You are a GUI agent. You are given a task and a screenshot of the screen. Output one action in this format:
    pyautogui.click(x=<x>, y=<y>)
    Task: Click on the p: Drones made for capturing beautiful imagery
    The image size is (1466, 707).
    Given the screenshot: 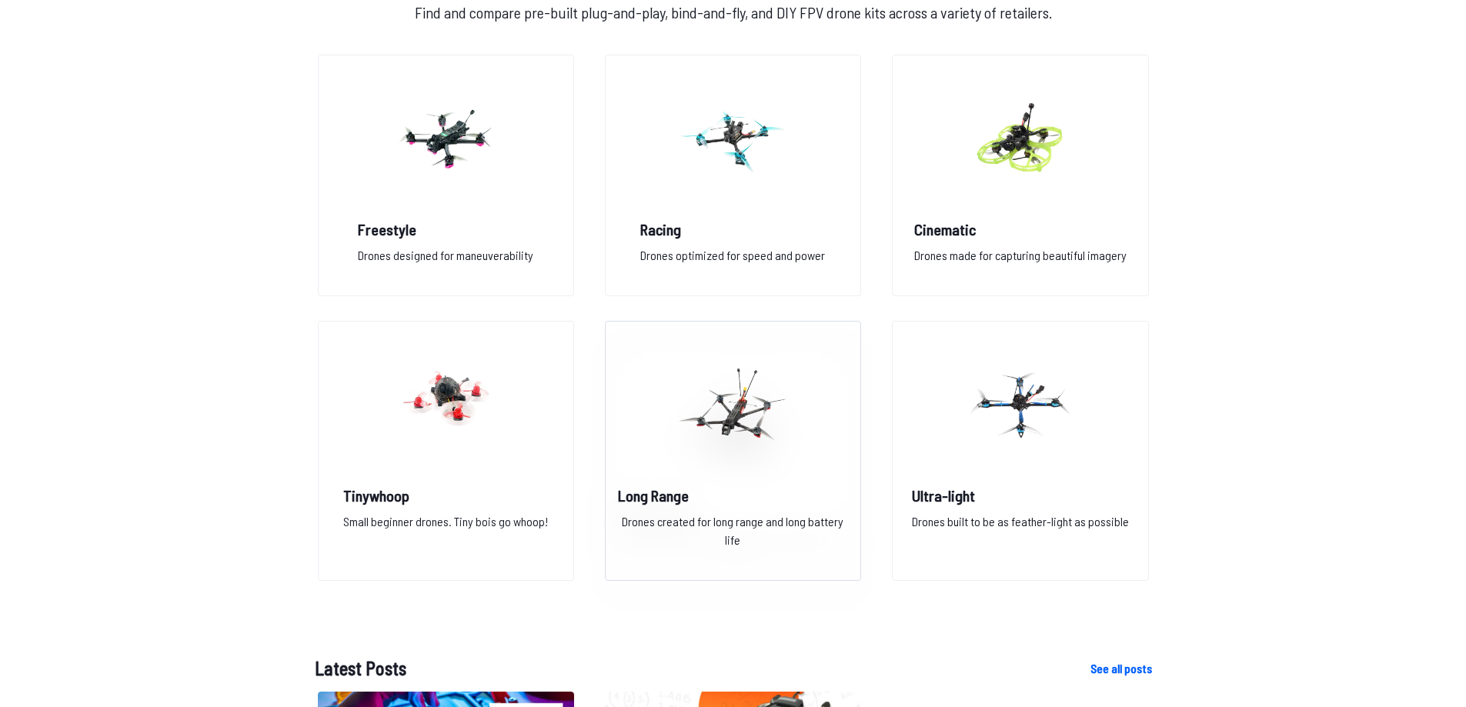 What is the action you would take?
    pyautogui.click(x=1021, y=262)
    